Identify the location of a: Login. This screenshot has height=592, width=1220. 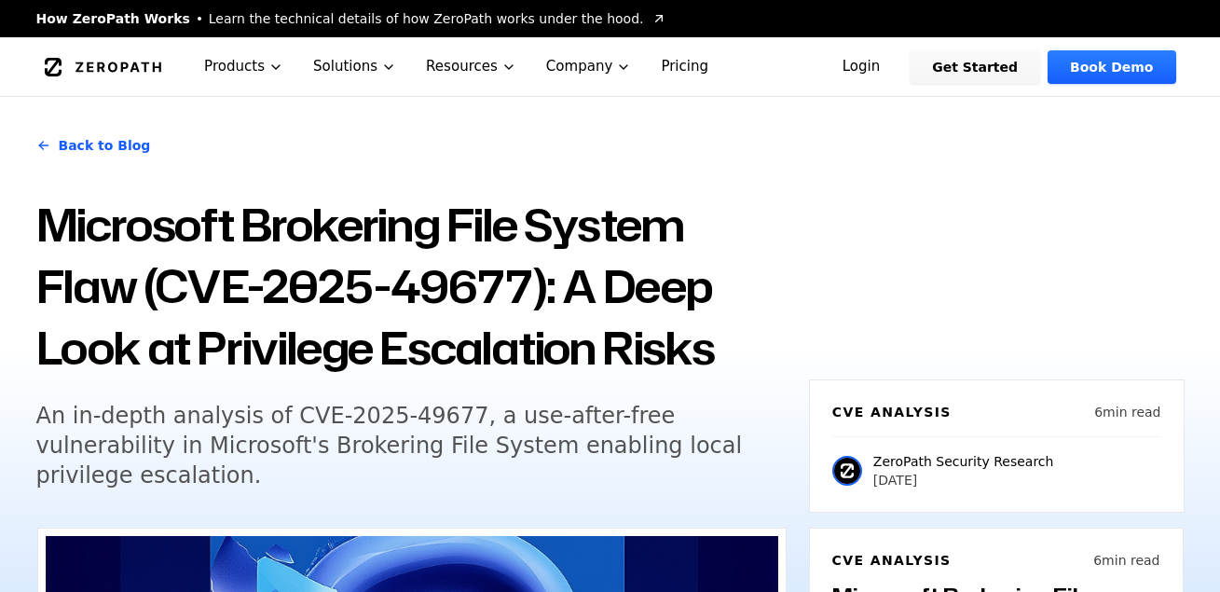
(861, 67).